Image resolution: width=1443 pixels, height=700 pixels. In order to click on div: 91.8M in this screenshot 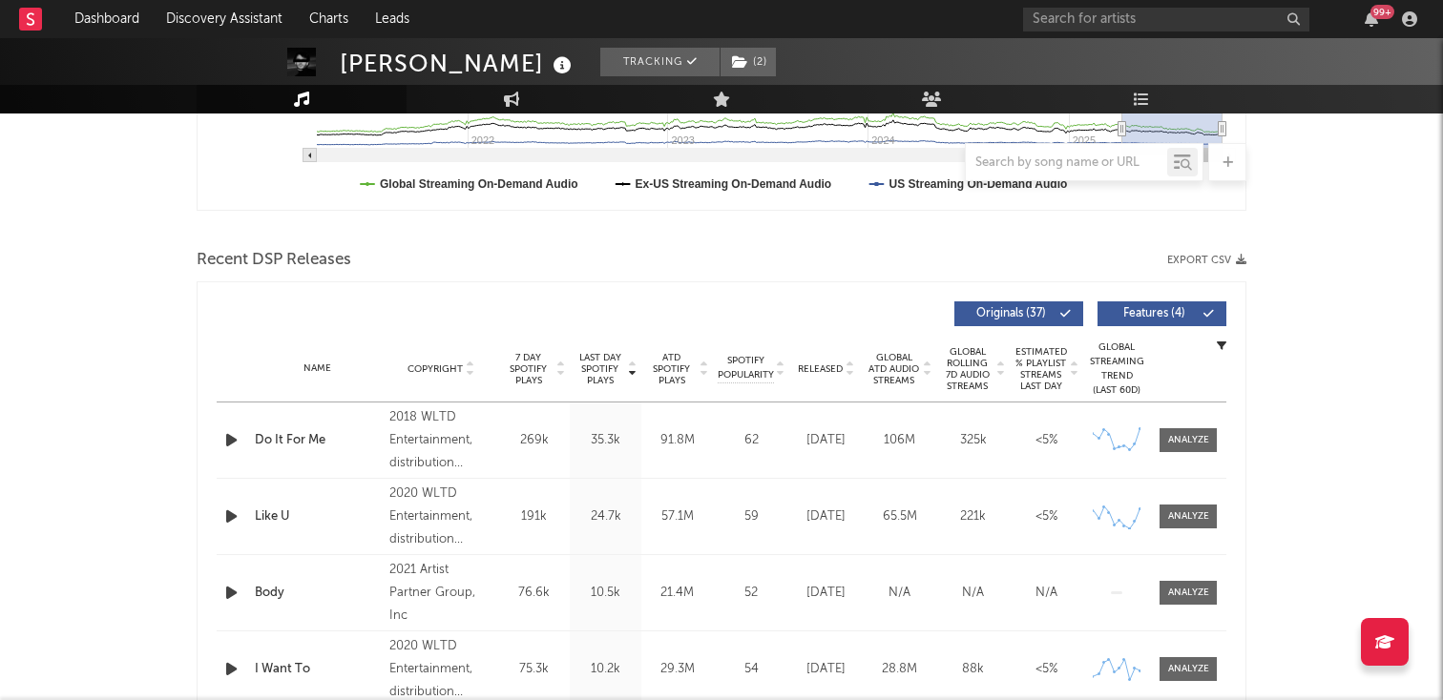, I will do `click(677, 441)`.